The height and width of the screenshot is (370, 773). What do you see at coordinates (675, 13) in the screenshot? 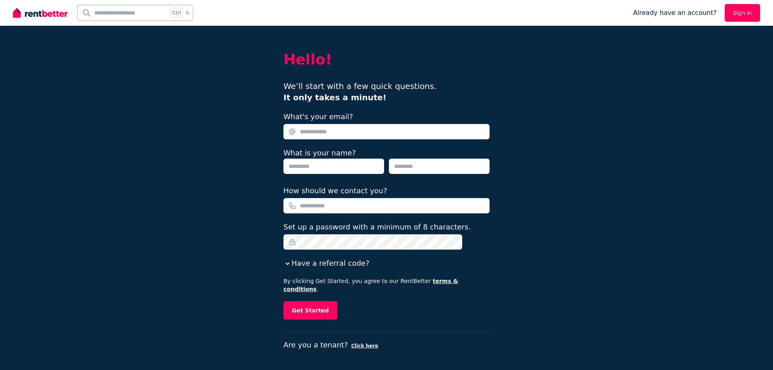
I see `span: Already have an account?` at bounding box center [675, 13].